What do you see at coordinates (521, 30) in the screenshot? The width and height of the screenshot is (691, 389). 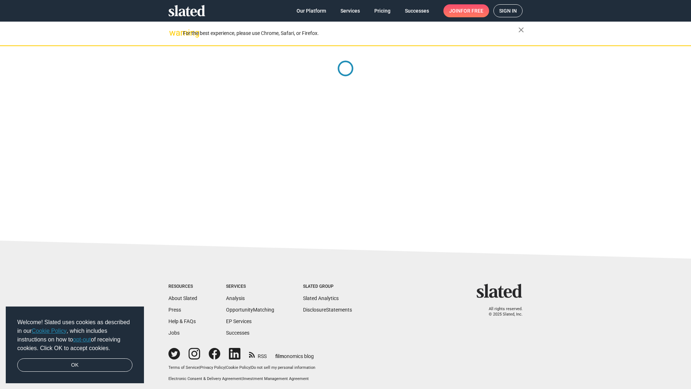 I see `mat-icon: close` at bounding box center [521, 30].